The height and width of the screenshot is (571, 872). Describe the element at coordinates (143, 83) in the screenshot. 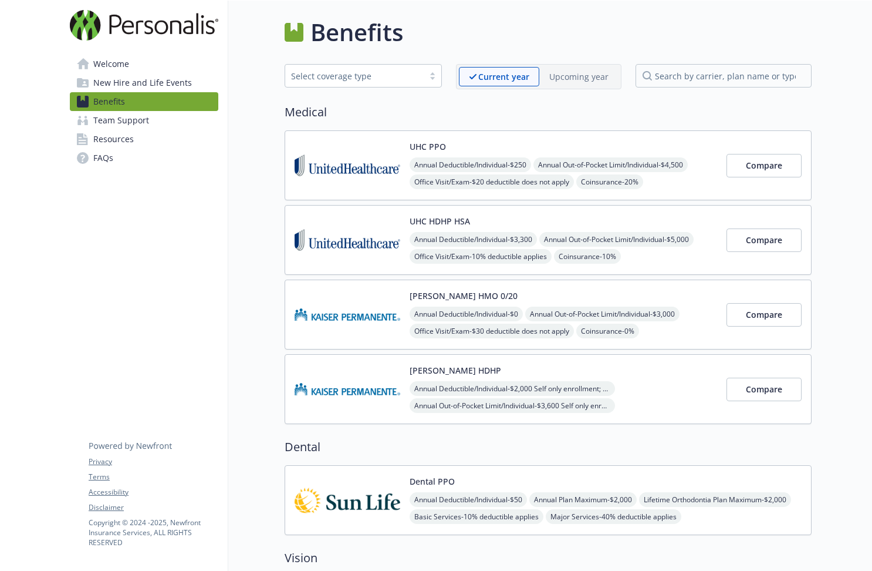

I see `span: New Hire and Life Events` at that location.